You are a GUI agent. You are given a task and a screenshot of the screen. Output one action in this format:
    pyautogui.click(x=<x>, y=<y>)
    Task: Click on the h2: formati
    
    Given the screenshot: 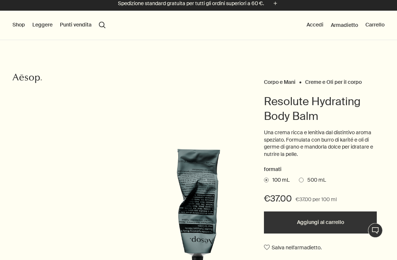 What is the action you would take?
    pyautogui.click(x=320, y=170)
    